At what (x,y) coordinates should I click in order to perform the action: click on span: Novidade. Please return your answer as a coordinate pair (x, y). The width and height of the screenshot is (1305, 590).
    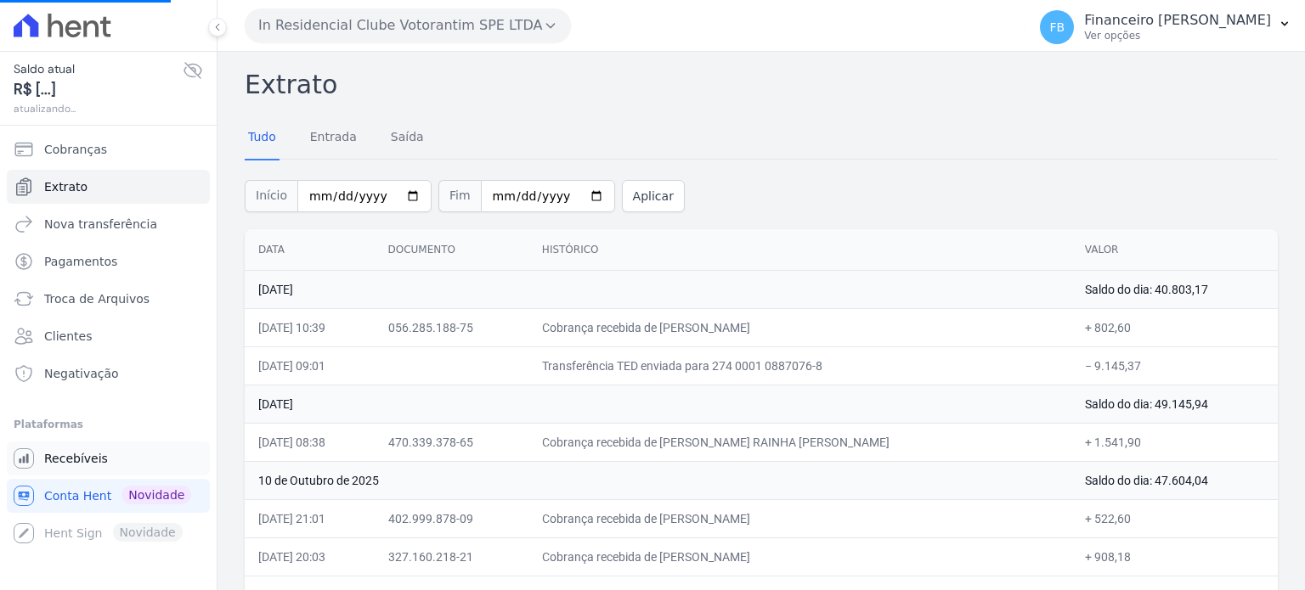
    Looking at the image, I should click on (156, 495).